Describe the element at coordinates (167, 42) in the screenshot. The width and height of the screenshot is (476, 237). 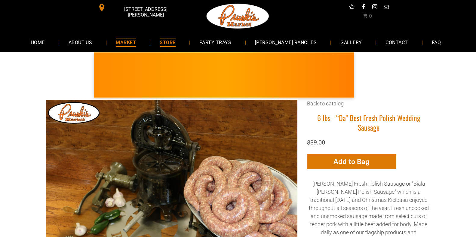
I see `a: STORE` at that location.